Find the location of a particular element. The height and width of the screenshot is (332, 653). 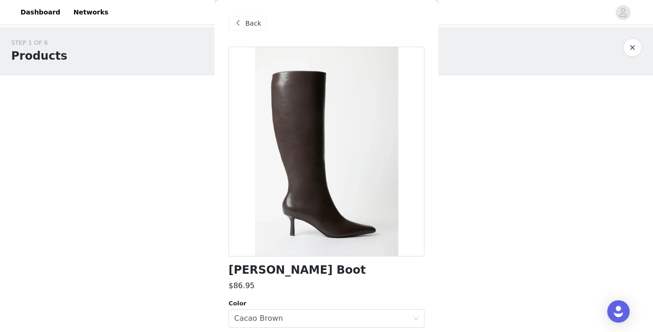

div: Color is located at coordinates (326, 304).